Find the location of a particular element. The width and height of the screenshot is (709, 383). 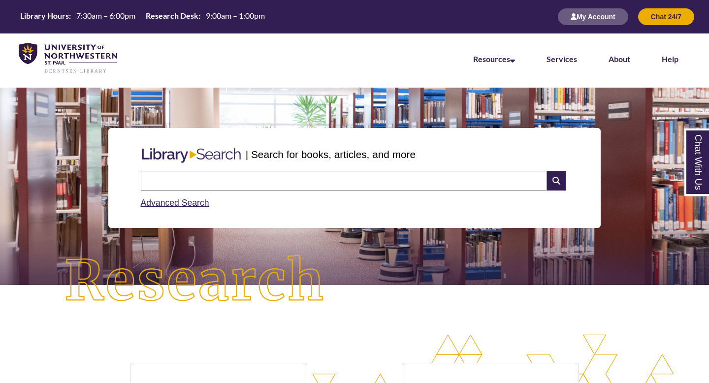

table: Hours Today is located at coordinates (142, 16).